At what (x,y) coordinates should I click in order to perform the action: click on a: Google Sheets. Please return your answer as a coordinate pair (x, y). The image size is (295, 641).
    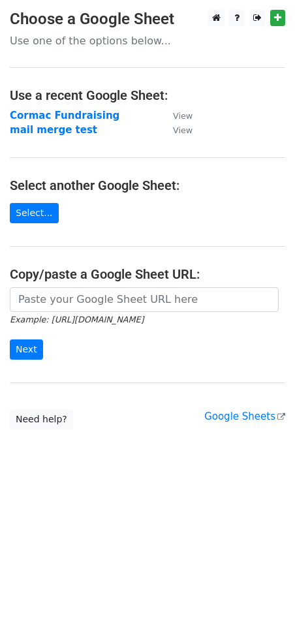
    Looking at the image, I should click on (245, 416).